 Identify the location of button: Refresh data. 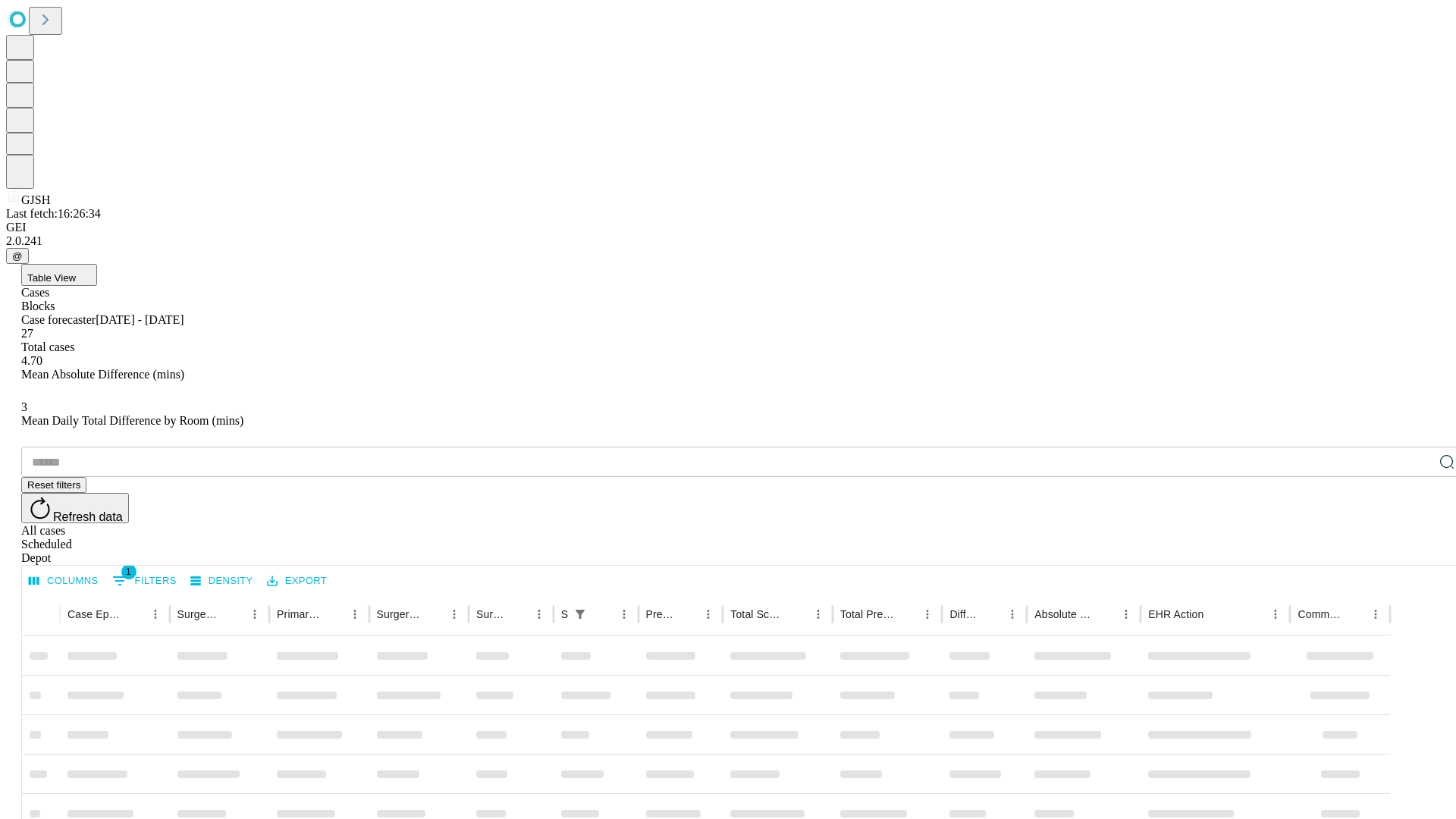
(75, 508).